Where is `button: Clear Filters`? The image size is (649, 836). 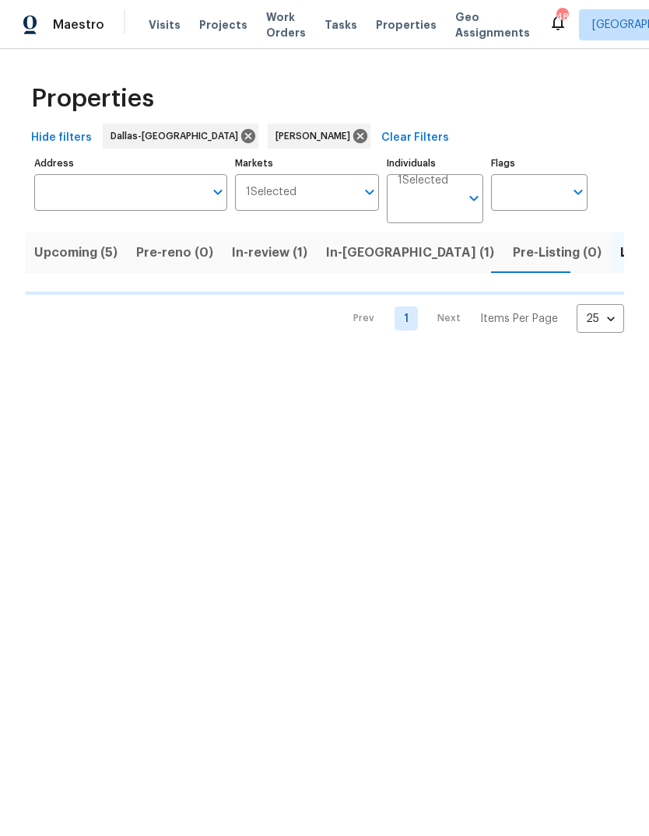 button: Clear Filters is located at coordinates (415, 138).